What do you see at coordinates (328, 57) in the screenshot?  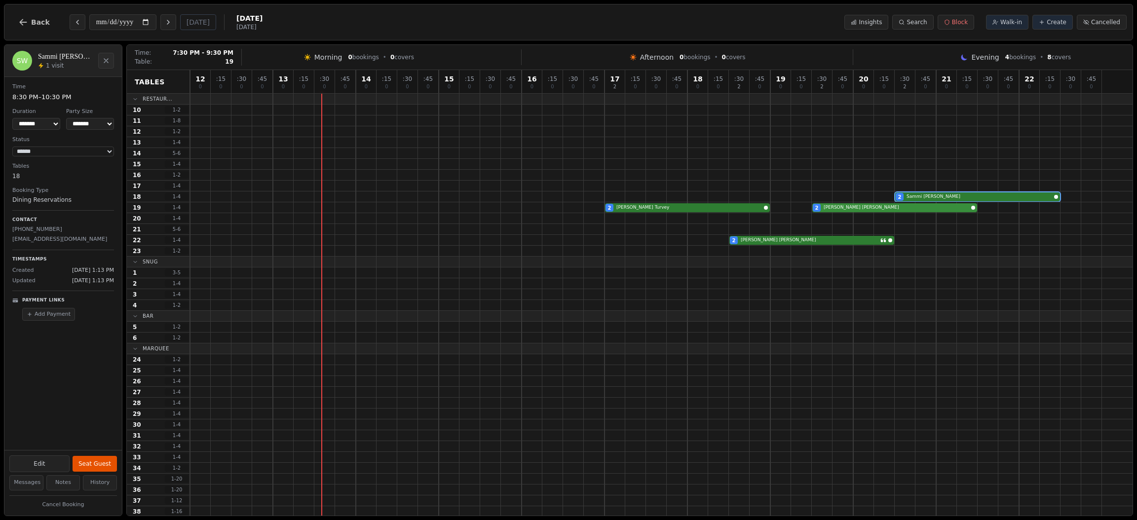 I see `span: Morning` at bounding box center [328, 57].